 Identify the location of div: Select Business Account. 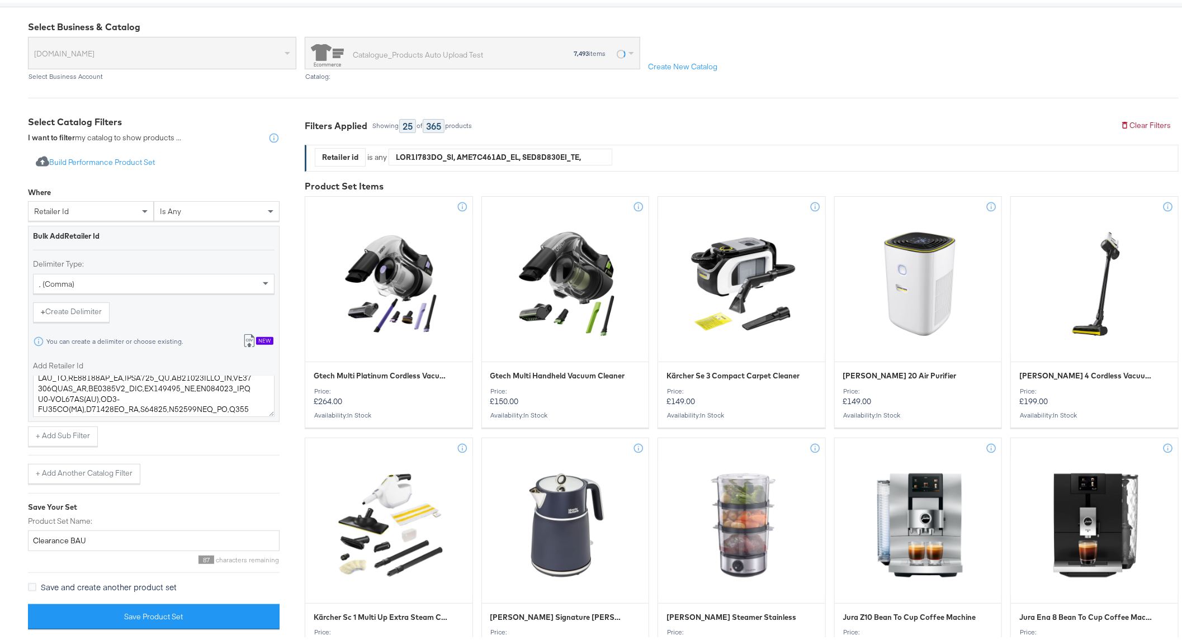
(162, 74).